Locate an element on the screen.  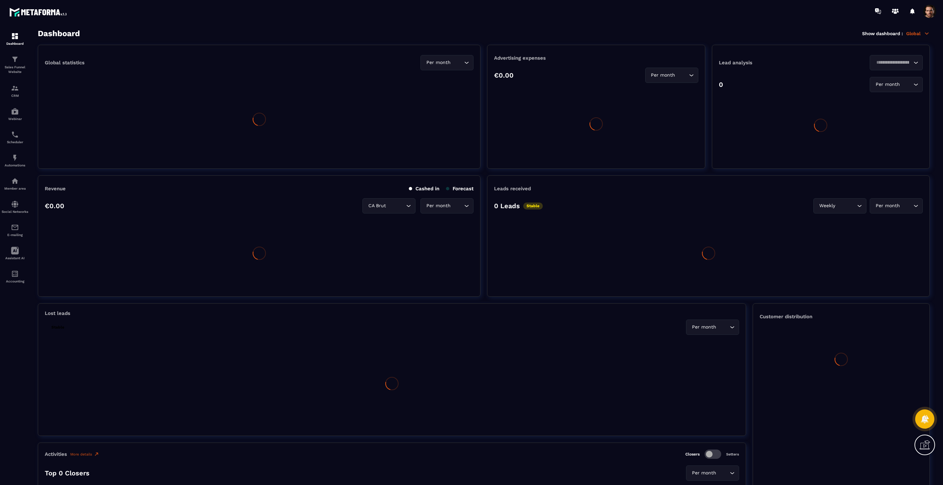
p: Lead analysis is located at coordinates (770, 63).